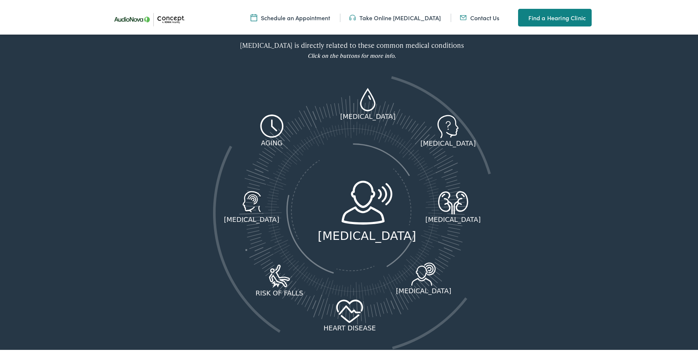 This screenshot has height=351, width=698. Describe the element at coordinates (254, 16) in the screenshot. I see `img: A calendar icon to schedule an appointment at Concept by Iowa Hearing.` at that location.